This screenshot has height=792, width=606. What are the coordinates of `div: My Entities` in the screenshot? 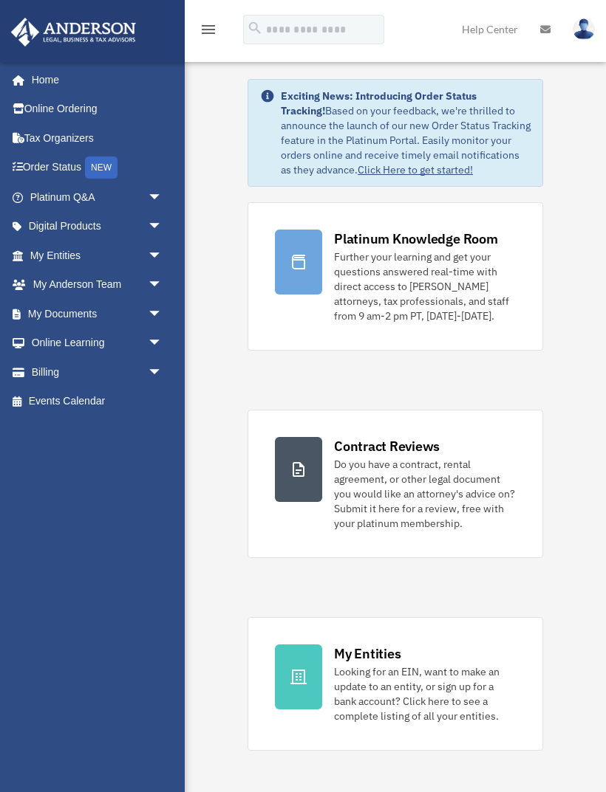 It's located at (367, 654).